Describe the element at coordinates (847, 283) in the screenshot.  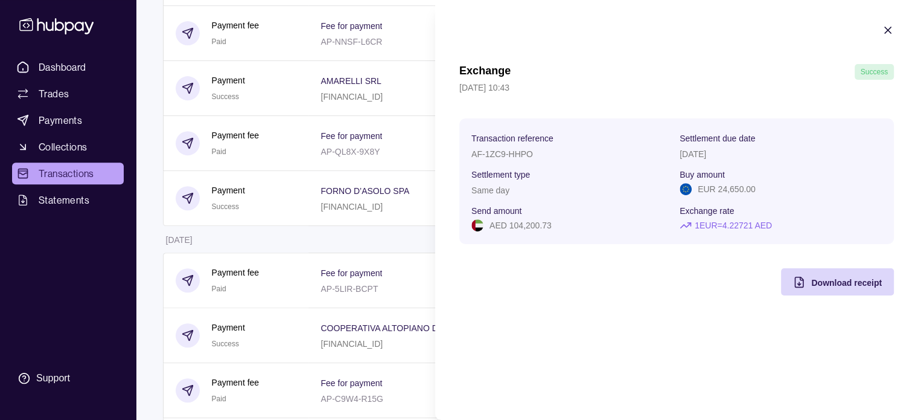
I see `span: Download receipt` at that location.